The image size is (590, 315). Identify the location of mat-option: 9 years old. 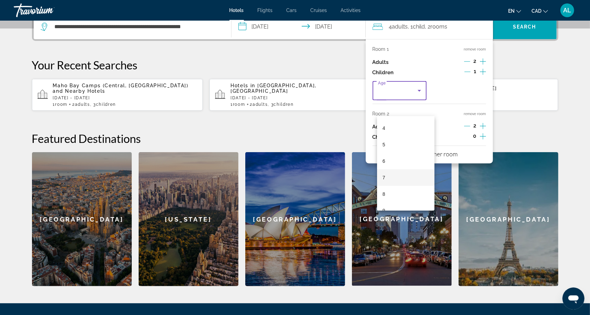
(405, 211).